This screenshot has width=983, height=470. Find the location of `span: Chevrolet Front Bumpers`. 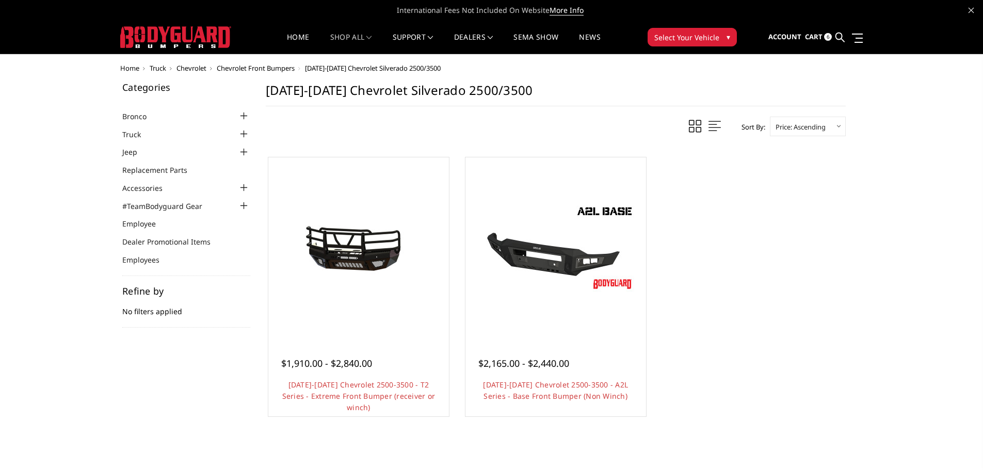

span: Chevrolet Front Bumpers is located at coordinates (255, 68).